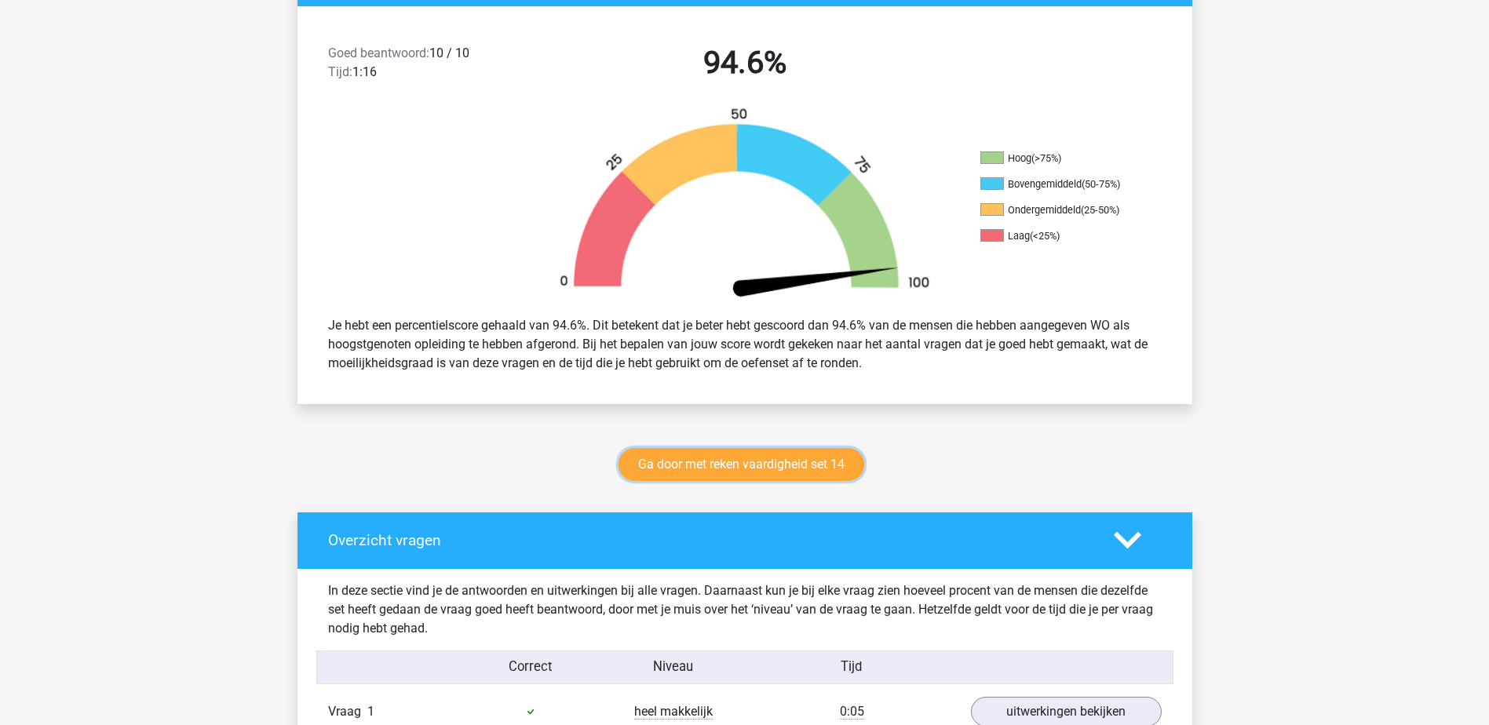 The height and width of the screenshot is (725, 1489). I want to click on div: In deze sectie vind je de antwoorden en uitwerkingen bij alle vragen. Daarnaast kun je bij elke v..., so click(745, 610).